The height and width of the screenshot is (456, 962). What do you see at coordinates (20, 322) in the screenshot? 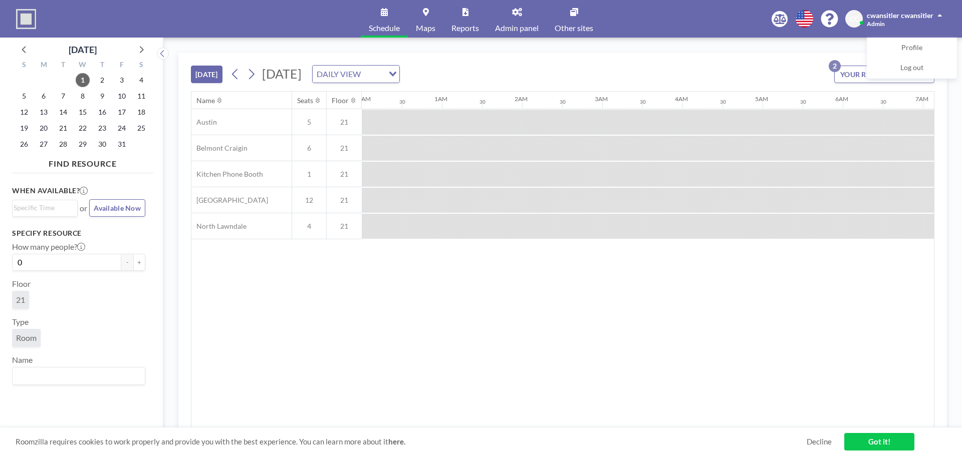
I see `label: Type` at bounding box center [20, 322].